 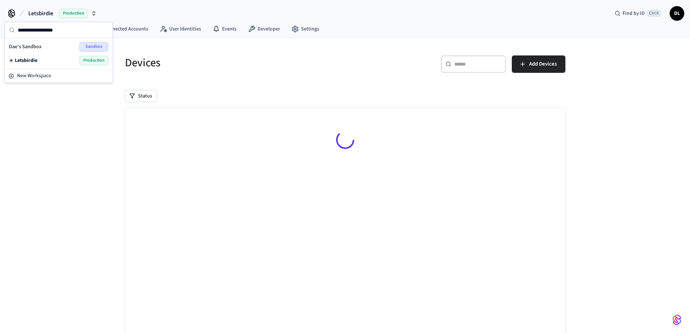 What do you see at coordinates (654, 13) in the screenshot?
I see `span: Ctrl K` at bounding box center [654, 13].